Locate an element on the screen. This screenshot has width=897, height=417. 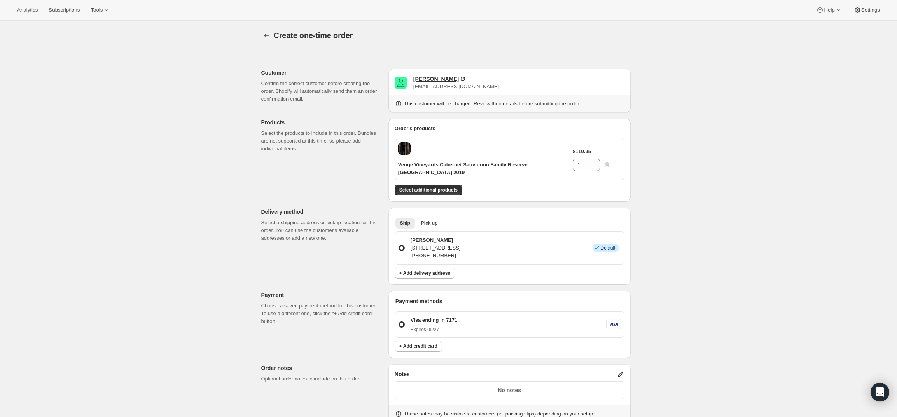
span: Notes is located at coordinates (402, 374).